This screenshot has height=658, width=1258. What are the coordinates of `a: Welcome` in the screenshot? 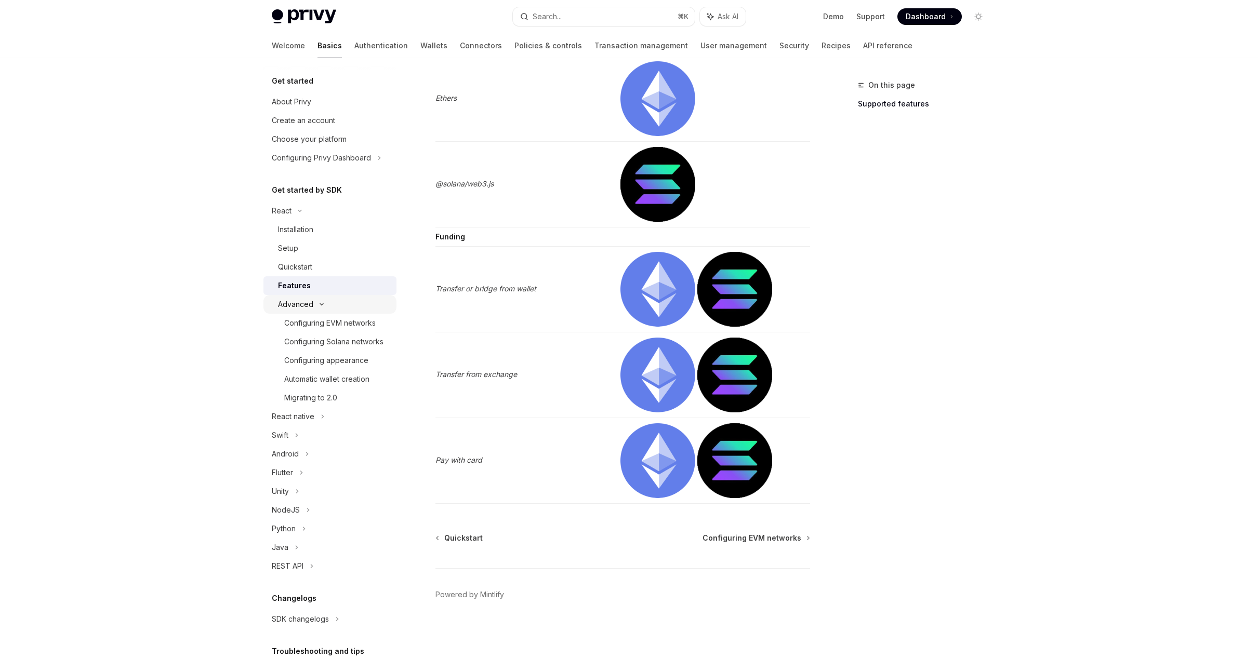 It's located at (288, 46).